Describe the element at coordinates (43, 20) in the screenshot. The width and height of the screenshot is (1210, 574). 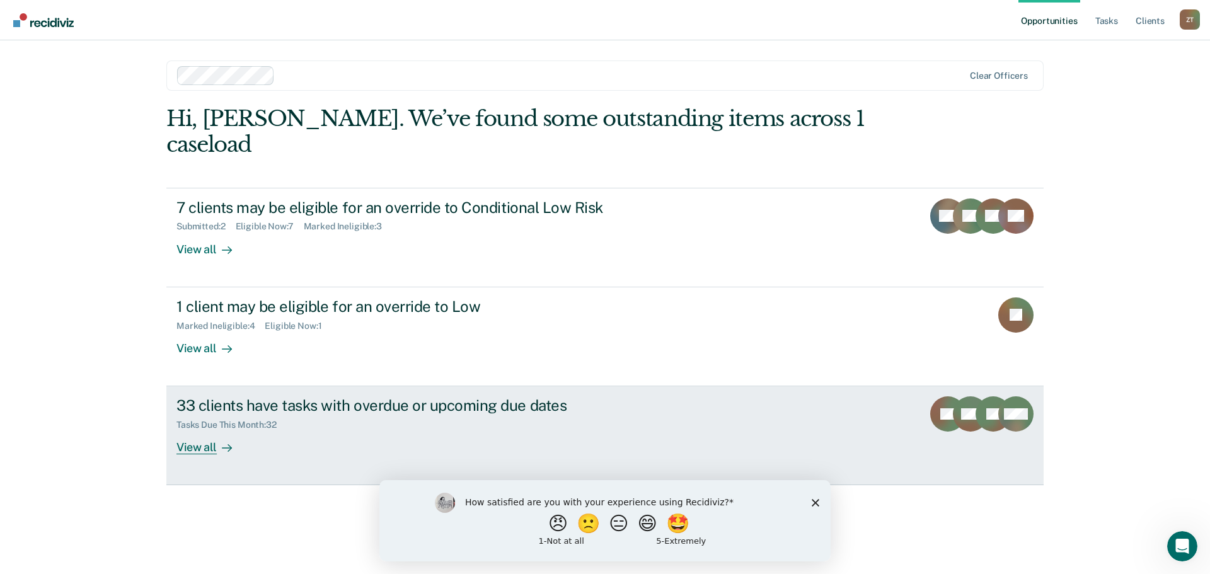
I see `img: Recidiviz` at that location.